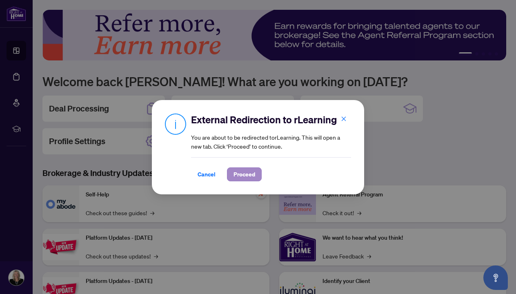 This screenshot has height=294, width=516. Describe the element at coordinates (271, 120) in the screenshot. I see `h2: External Redirection to rLearning` at that location.